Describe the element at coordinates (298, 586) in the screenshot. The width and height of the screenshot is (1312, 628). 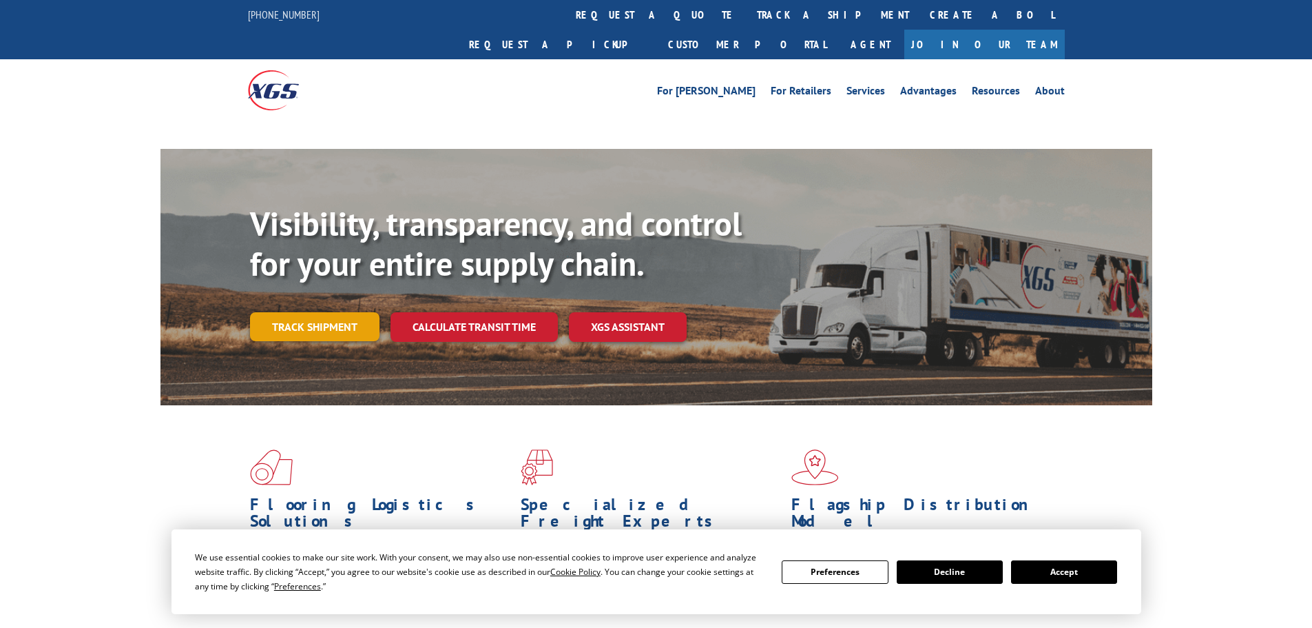
I see `span: Preferences` at that location.